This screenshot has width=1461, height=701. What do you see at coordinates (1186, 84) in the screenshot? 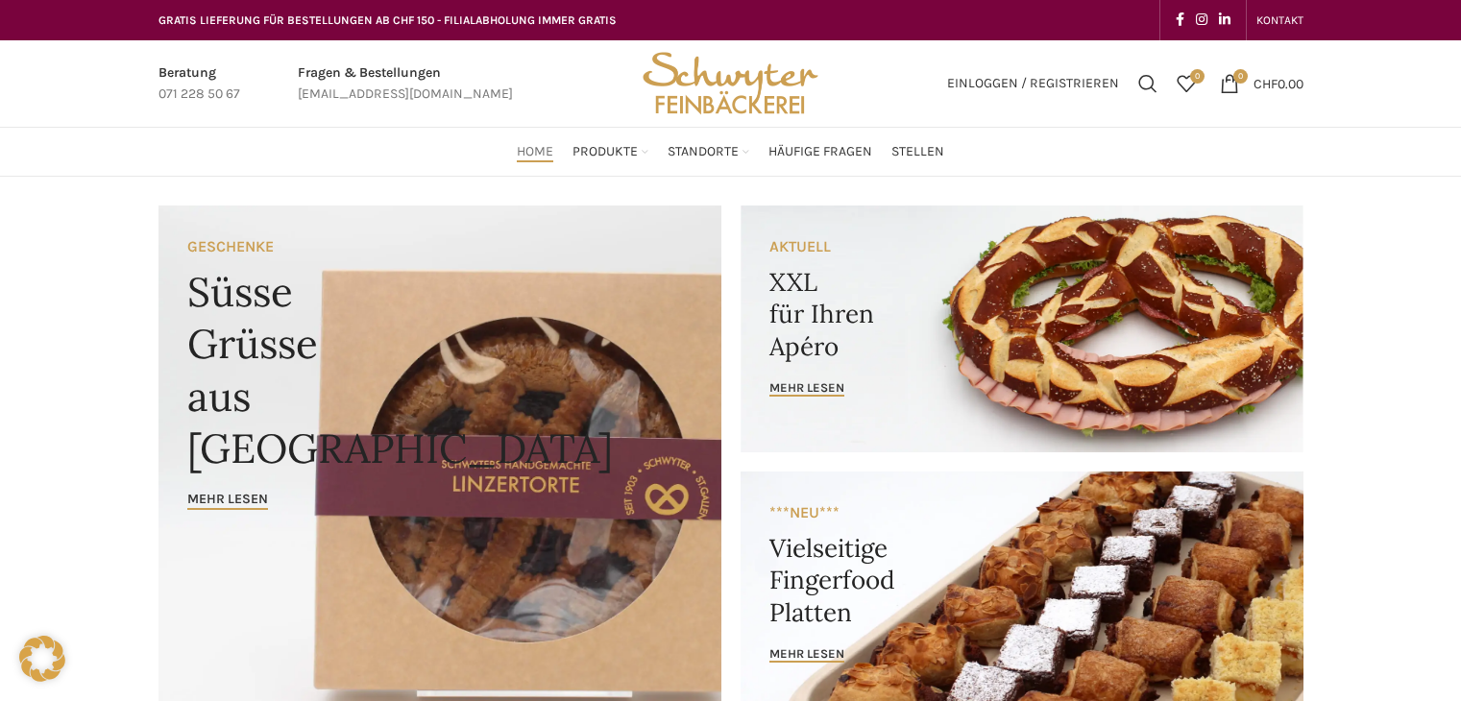
I see `div: Meine Wunschliste` at bounding box center [1186, 84].